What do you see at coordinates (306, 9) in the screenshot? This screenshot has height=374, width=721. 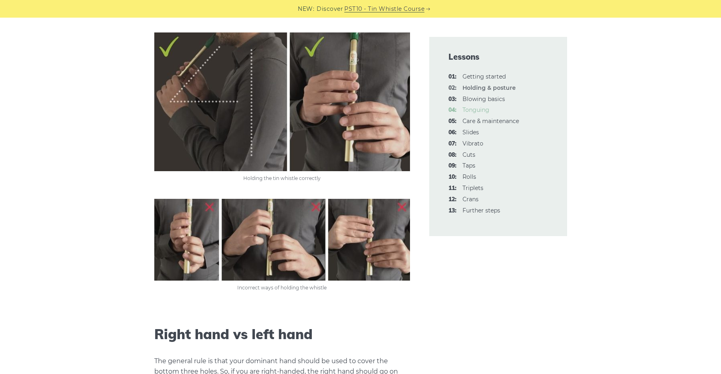 I see `span: NEW:` at bounding box center [306, 9].